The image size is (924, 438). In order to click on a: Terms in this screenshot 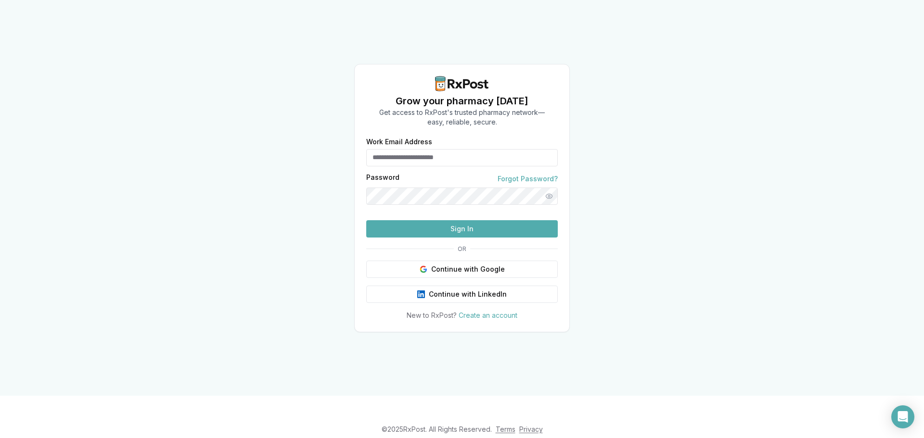, I will do `click(505, 429)`.